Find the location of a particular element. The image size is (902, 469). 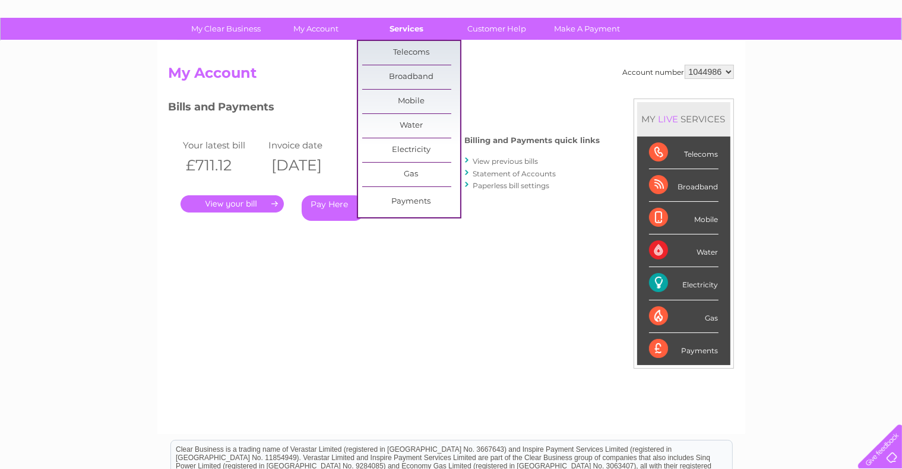

img: logo.png is located at coordinates (62, 49).